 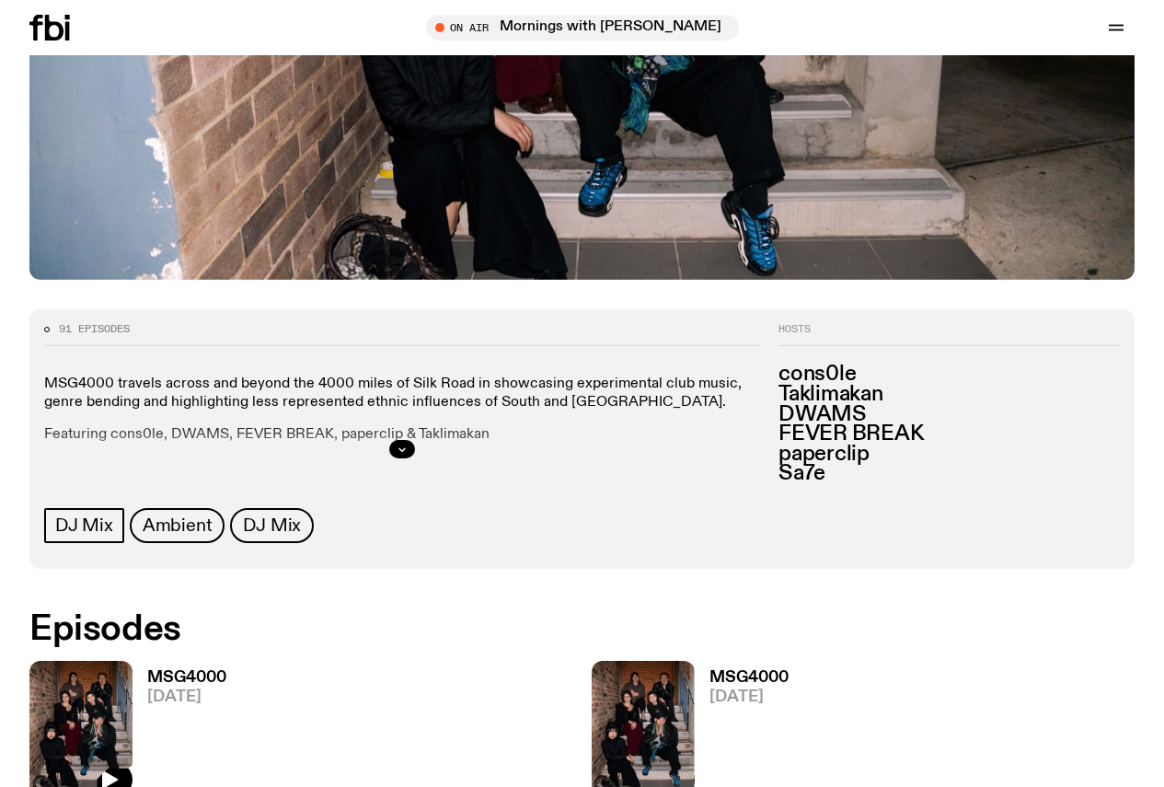 I want to click on a: Ambient, so click(x=178, y=525).